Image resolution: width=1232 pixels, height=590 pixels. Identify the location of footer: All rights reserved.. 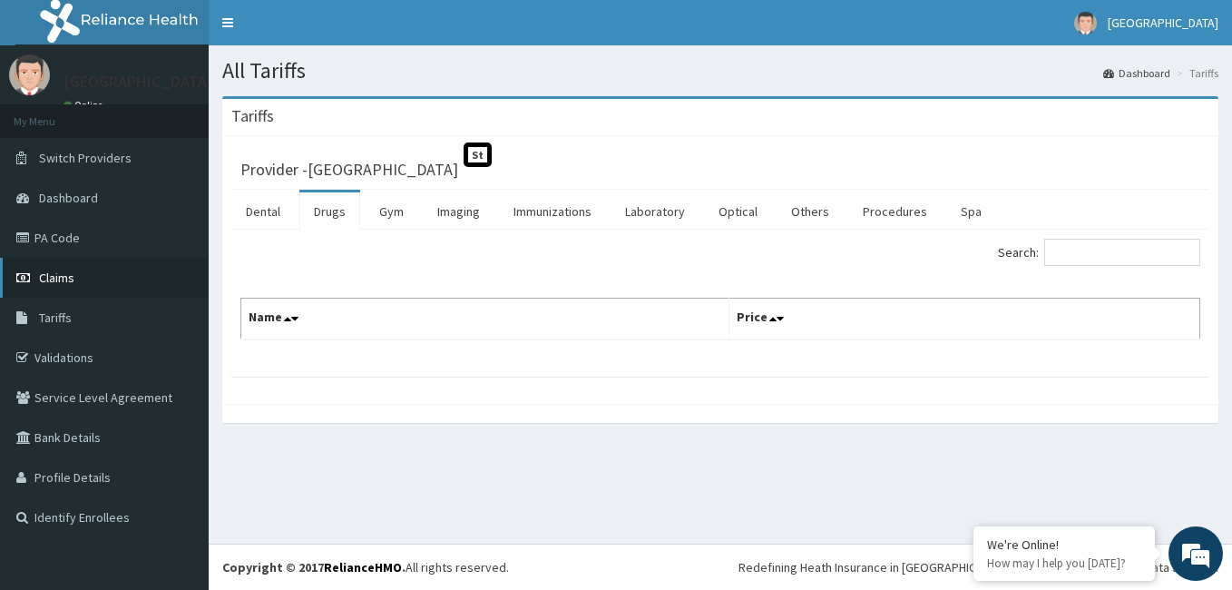
(720, 566).